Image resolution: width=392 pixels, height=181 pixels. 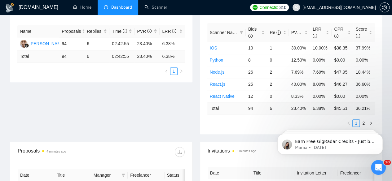 What do you see at coordinates (19, 24) in the screenshot?
I see `img: Profile image for Mariia` at bounding box center [19, 24].